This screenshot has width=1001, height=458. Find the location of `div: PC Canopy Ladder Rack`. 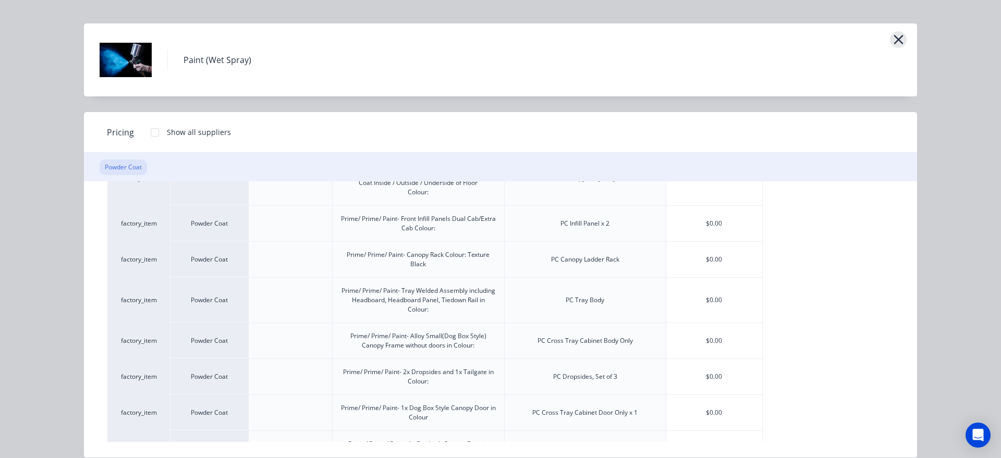

div: PC Canopy Ladder Rack is located at coordinates (585, 260).